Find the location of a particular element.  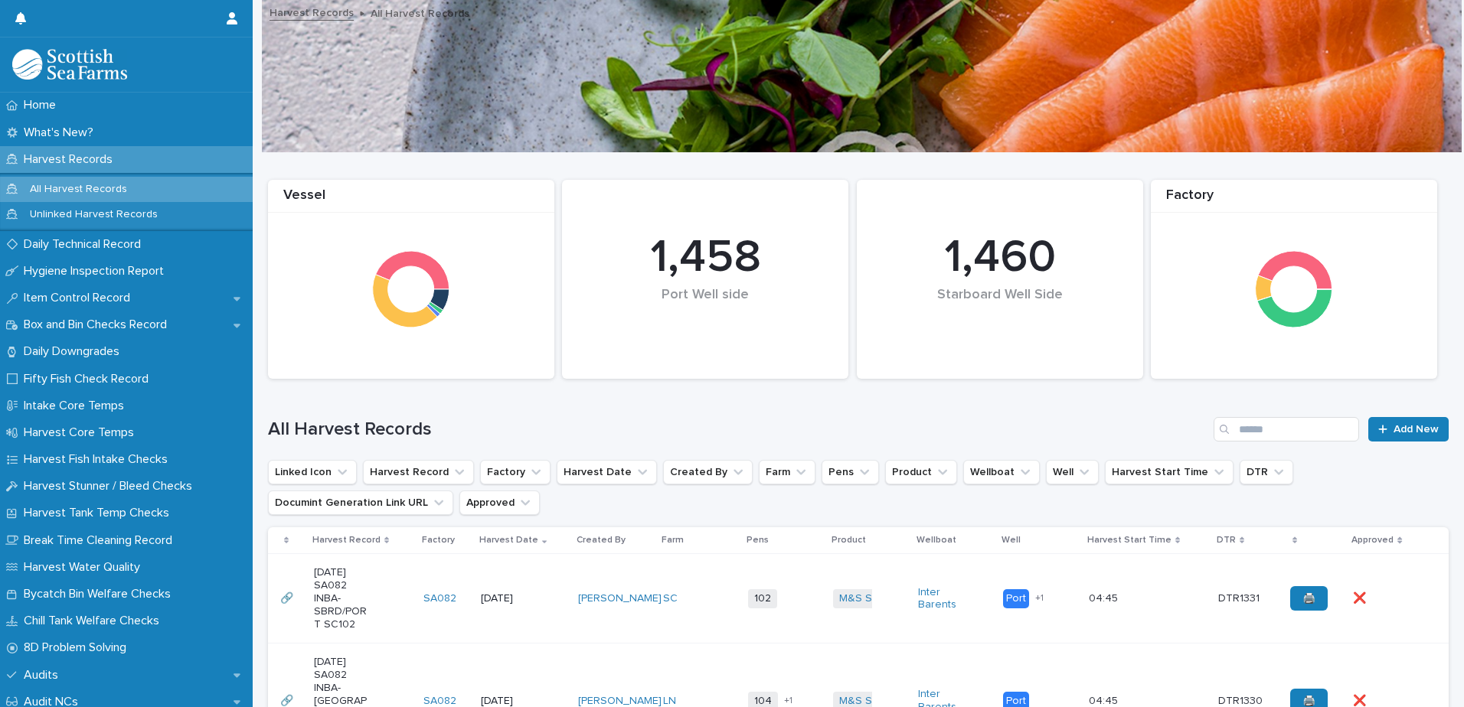

p: Wellboat is located at coordinates (936, 541).